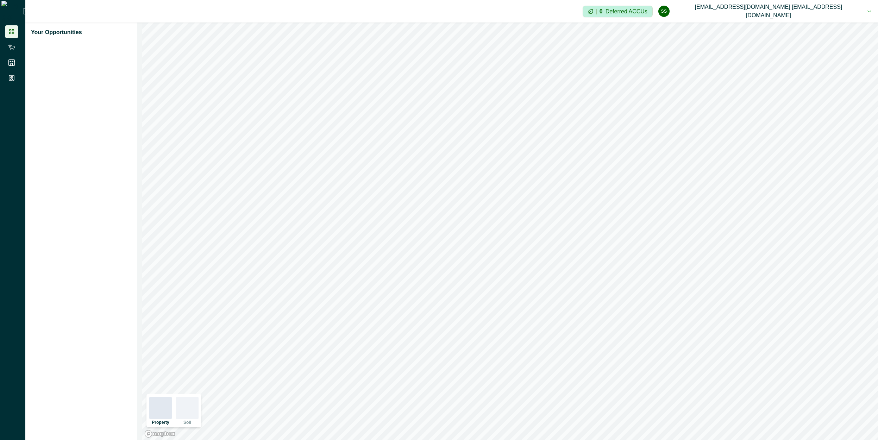 The image size is (878, 440). I want to click on p: 0, so click(601, 12).